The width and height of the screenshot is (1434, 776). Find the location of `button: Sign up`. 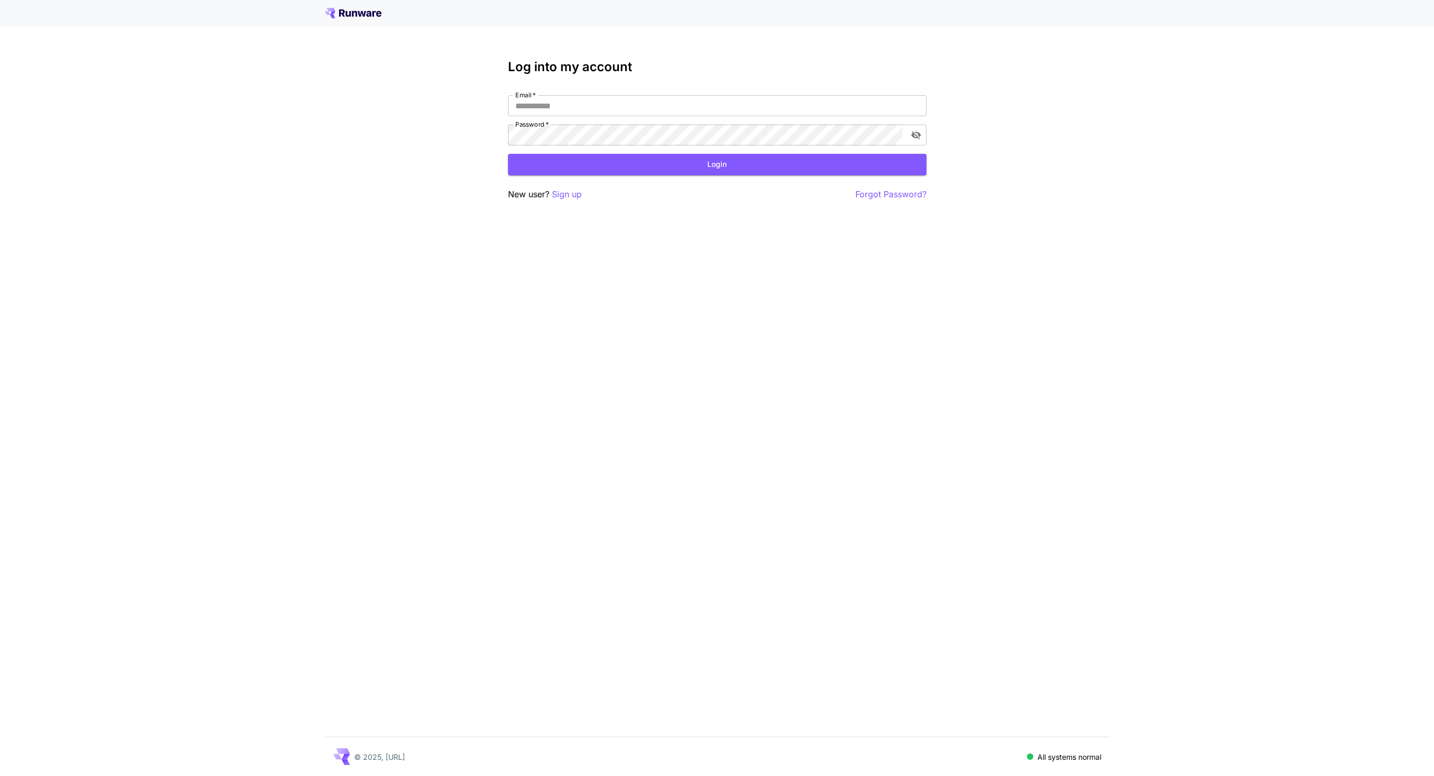

button: Sign up is located at coordinates (566, 194).